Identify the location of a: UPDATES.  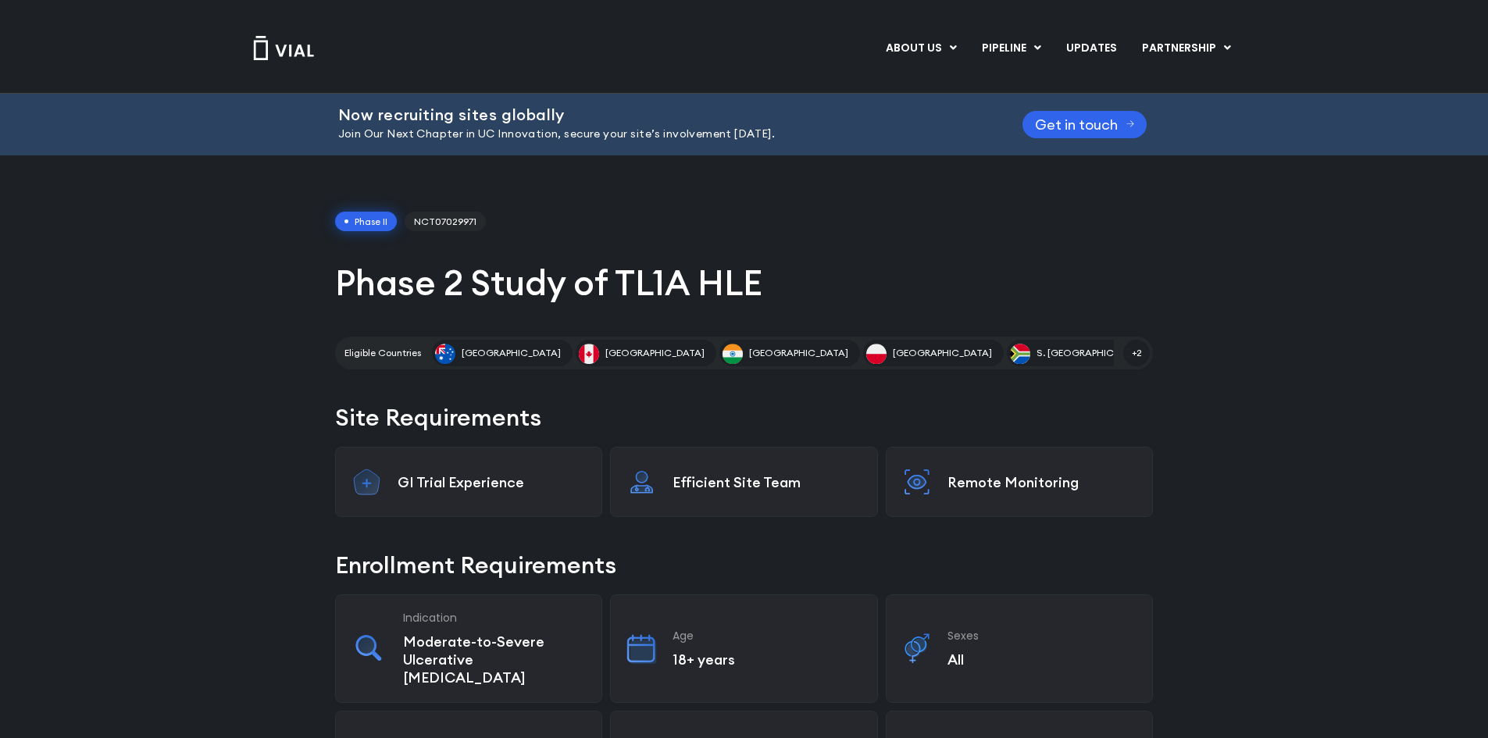
(1091, 48).